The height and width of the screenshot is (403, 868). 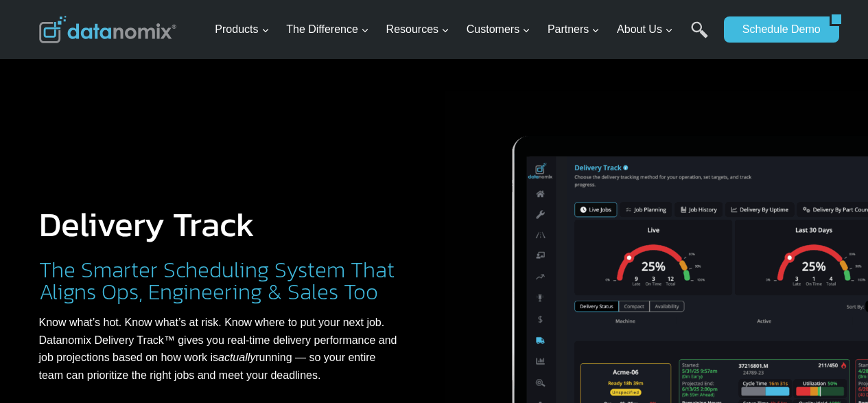 What do you see at coordinates (573, 29) in the screenshot?
I see `span: Partners` at bounding box center [573, 29].